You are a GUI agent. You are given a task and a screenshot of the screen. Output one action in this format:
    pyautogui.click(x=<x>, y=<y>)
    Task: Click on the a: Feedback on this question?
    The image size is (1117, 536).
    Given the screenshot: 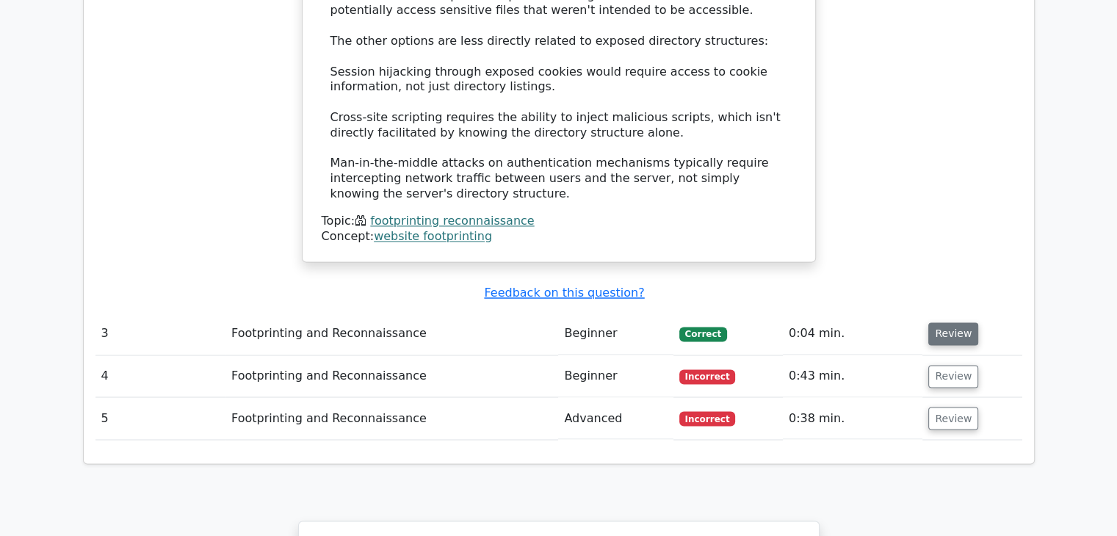 What is the action you would take?
    pyautogui.click(x=564, y=292)
    